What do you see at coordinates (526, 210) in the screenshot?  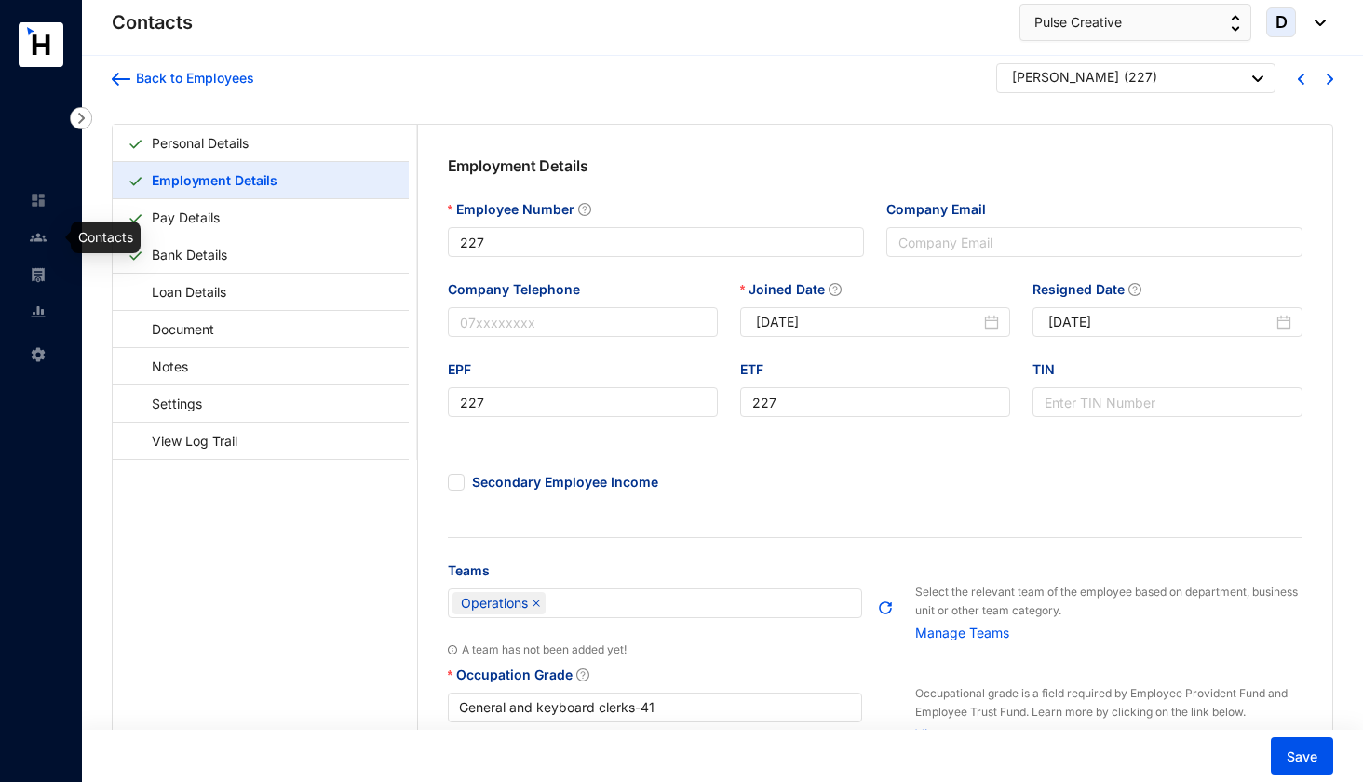 I see `label: Employee Number` at bounding box center [526, 210].